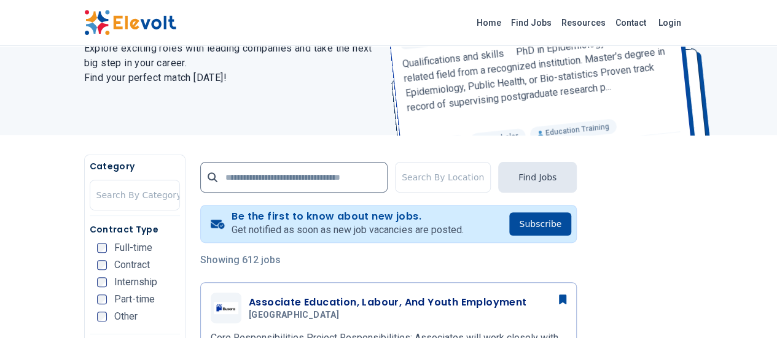 This screenshot has height=338, width=777. What do you see at coordinates (102, 317) in the screenshot?
I see `input: Other` at bounding box center [102, 317].